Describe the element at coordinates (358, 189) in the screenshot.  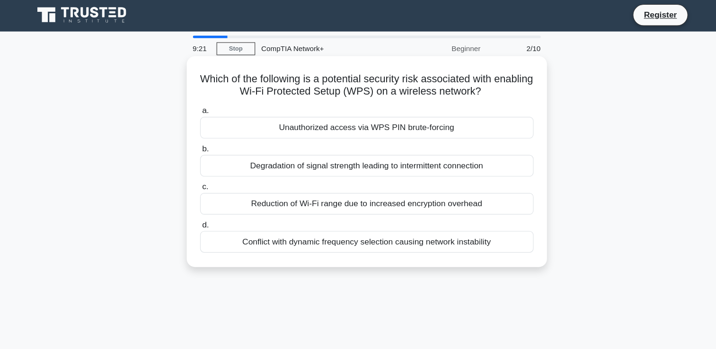
I see `div: Reduction of Wi-Fi range due to increased encryption overhead` at that location.